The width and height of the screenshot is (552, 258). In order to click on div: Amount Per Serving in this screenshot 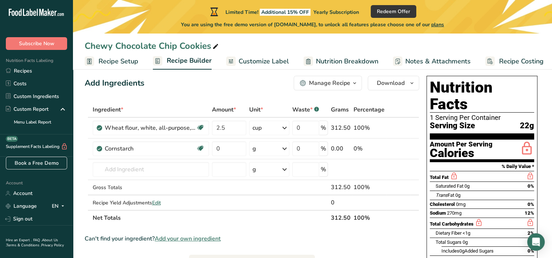, I will do `click(461, 144)`.